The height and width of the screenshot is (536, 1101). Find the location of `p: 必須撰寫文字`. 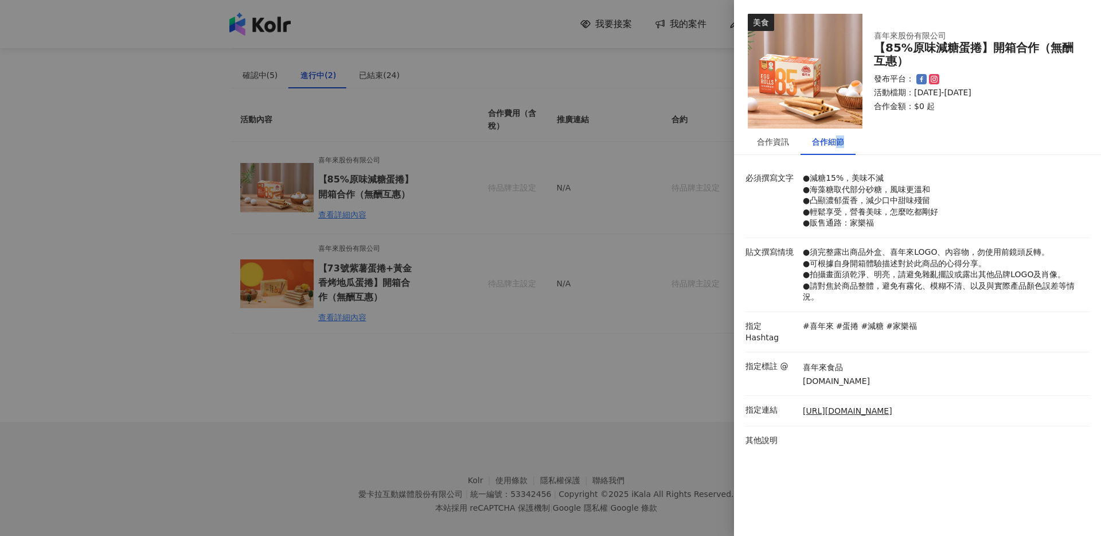

p: 必須撰寫文字 is located at coordinates (771, 178).